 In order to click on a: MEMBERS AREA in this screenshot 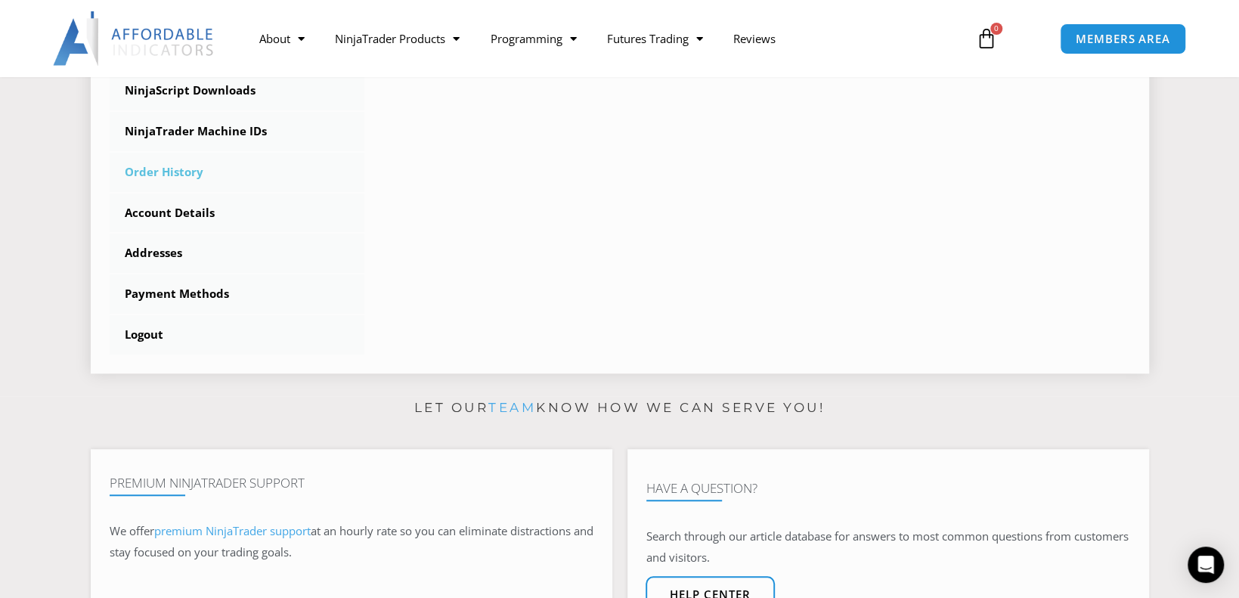, I will do `click(1123, 39)`.